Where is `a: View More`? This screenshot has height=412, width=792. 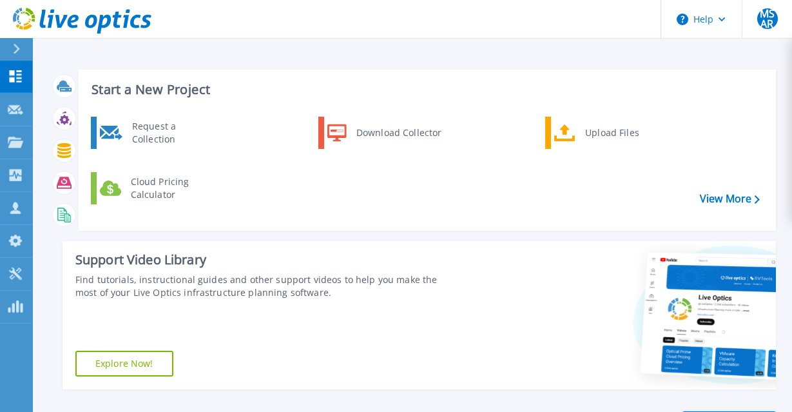 a: View More is located at coordinates (729, 198).